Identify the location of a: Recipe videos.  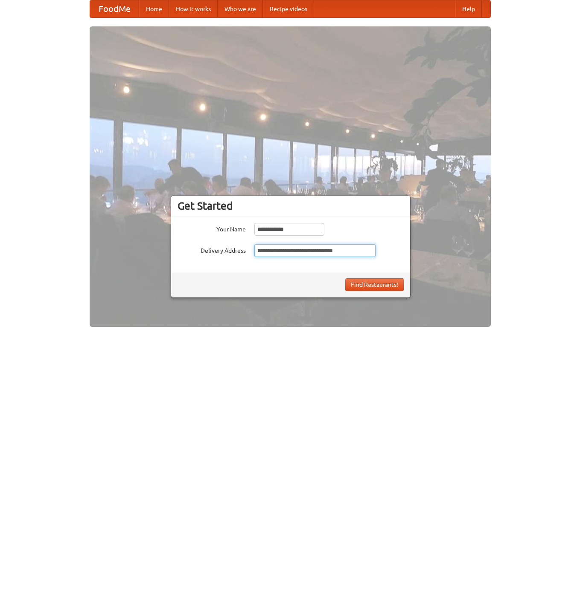
(288, 9).